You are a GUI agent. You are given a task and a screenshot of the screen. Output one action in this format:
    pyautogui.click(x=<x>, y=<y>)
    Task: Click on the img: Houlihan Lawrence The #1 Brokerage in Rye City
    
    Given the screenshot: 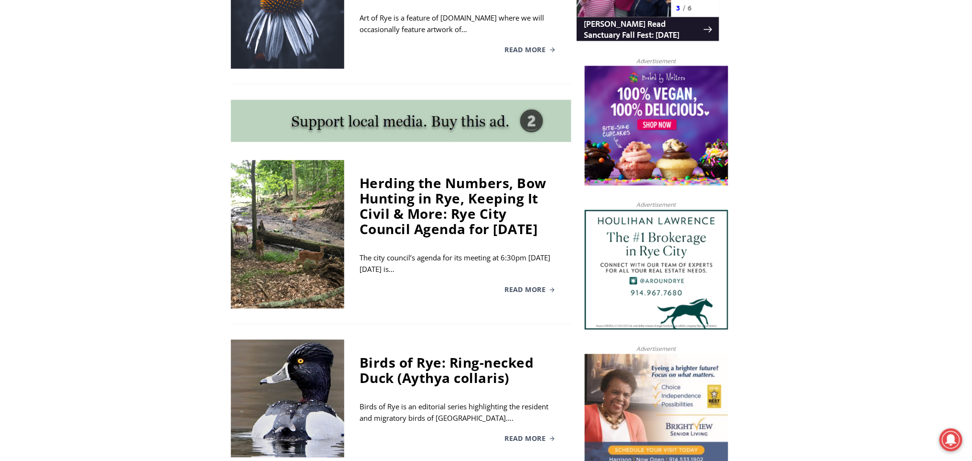 What is the action you would take?
    pyautogui.click(x=657, y=270)
    